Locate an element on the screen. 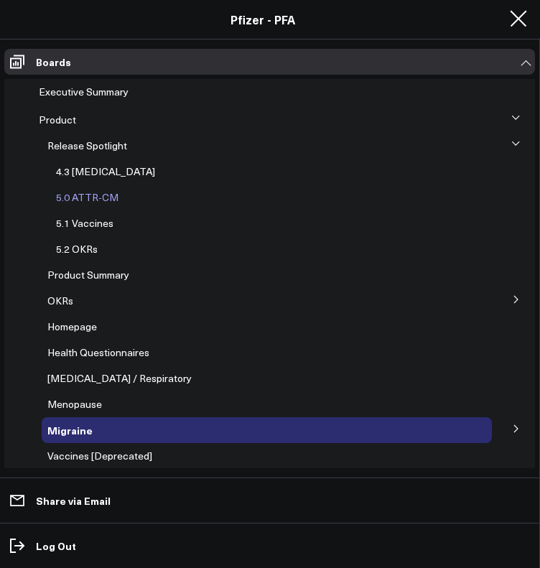  span: Homepage is located at coordinates (72, 326).